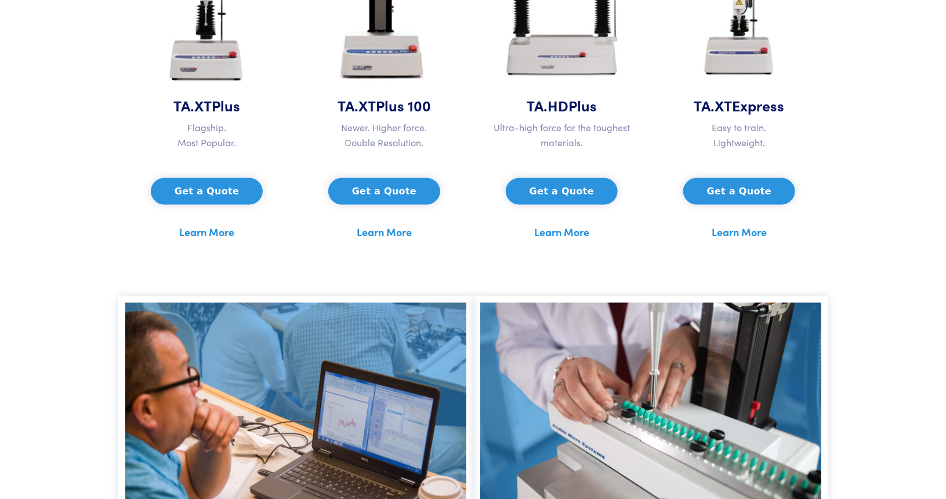  What do you see at coordinates (562, 135) in the screenshot?
I see `p: Ultra-high force for the toughest materials.` at bounding box center [562, 135].